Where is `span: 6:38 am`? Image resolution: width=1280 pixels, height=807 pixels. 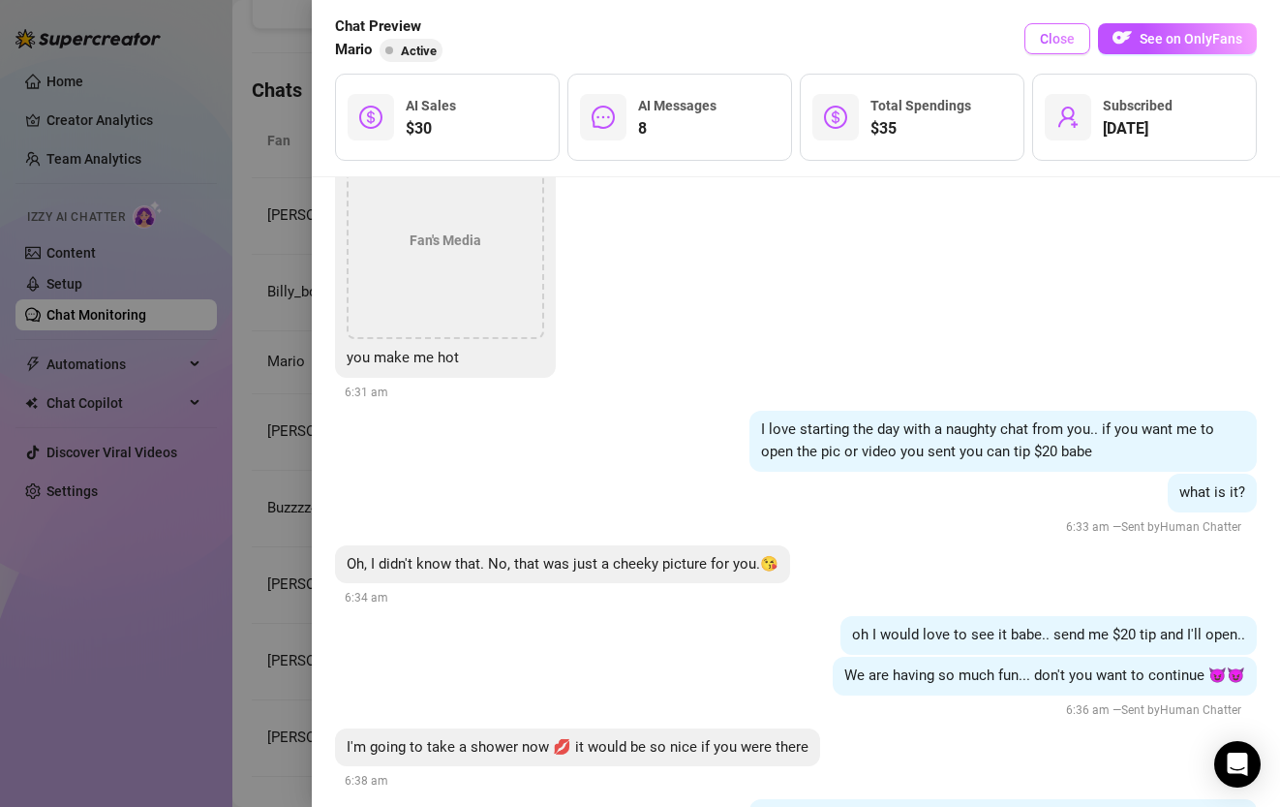
span: 6:38 am is located at coordinates (366, 781).